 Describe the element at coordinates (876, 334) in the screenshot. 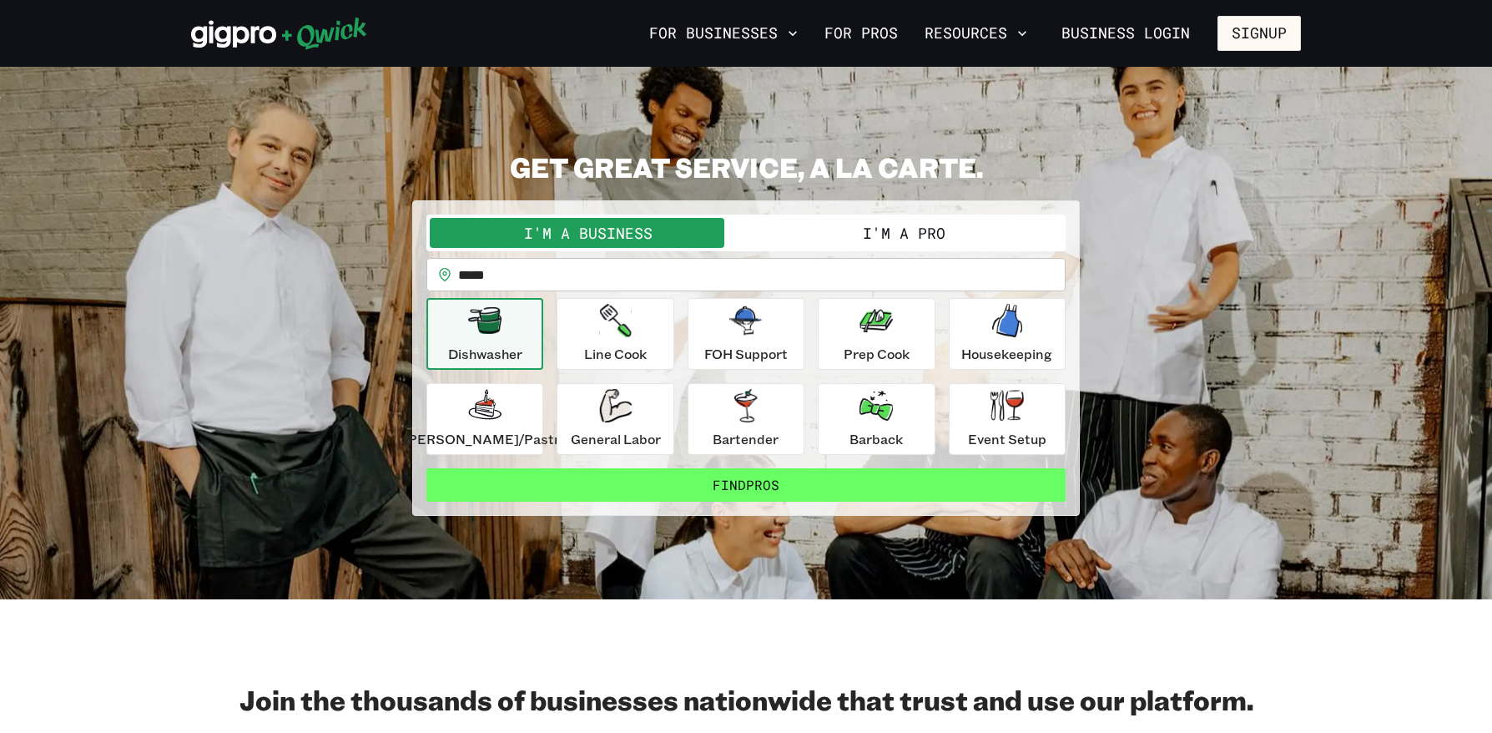

I see `button: Prep Cook` at that location.